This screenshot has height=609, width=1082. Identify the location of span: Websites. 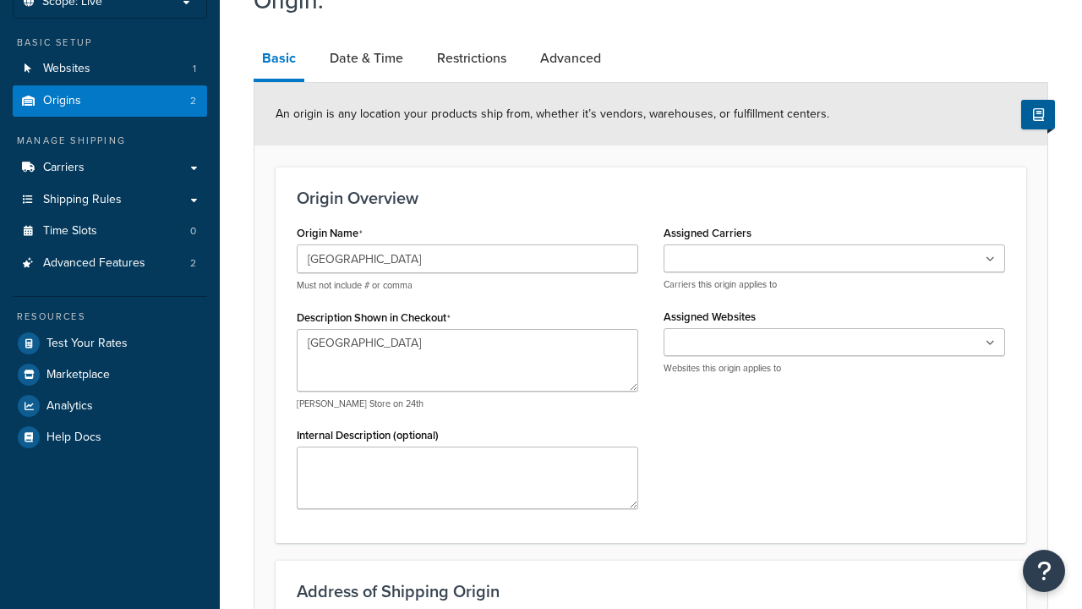
(67, 68).